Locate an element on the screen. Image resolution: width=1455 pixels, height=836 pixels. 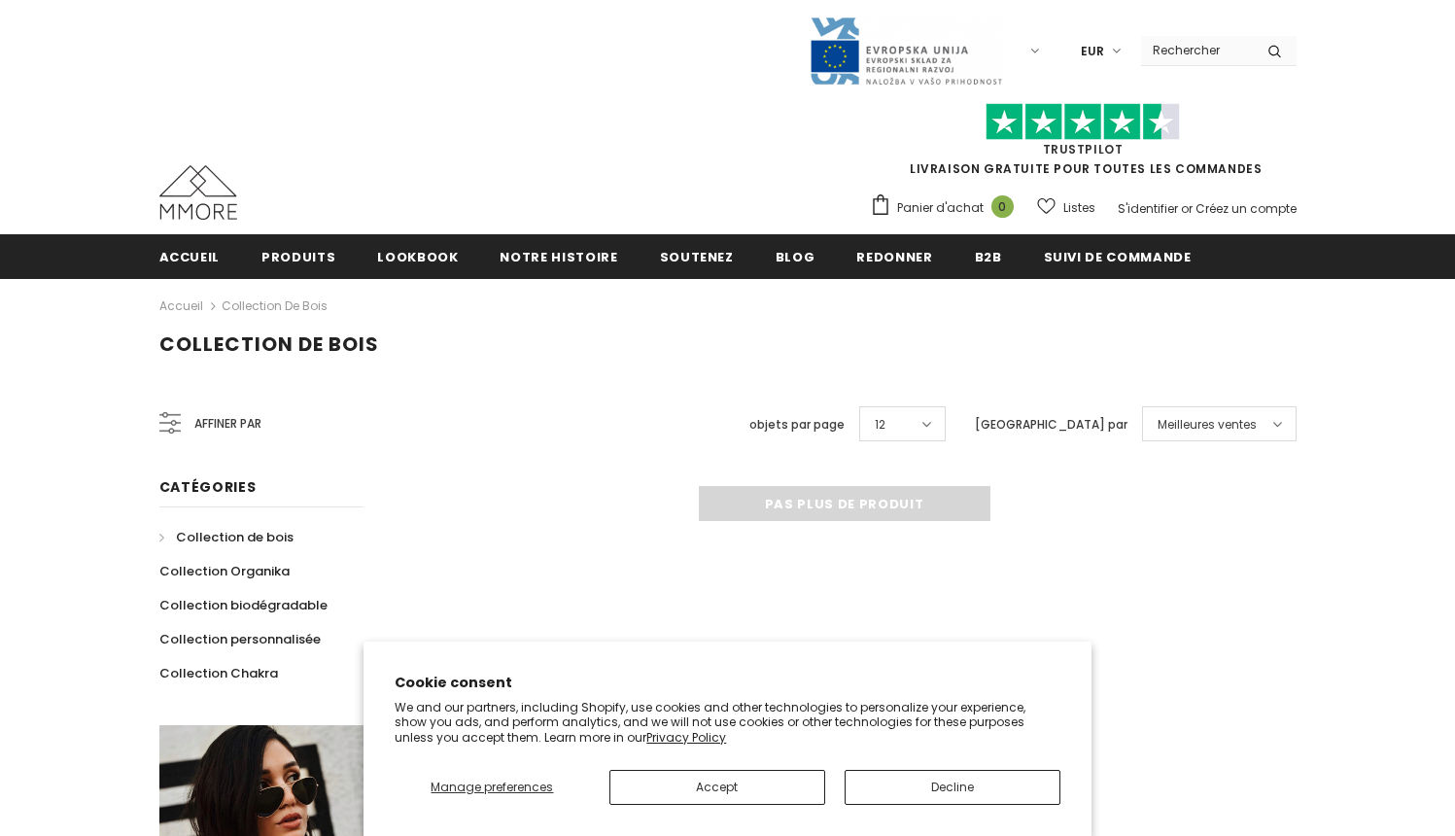
span: 12 is located at coordinates (880, 425).